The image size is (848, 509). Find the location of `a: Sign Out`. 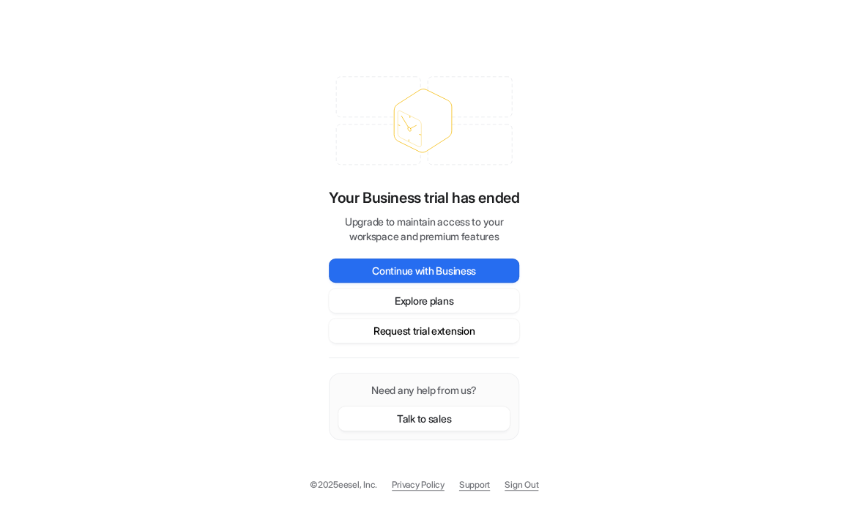

a: Sign Out is located at coordinates (522, 485).